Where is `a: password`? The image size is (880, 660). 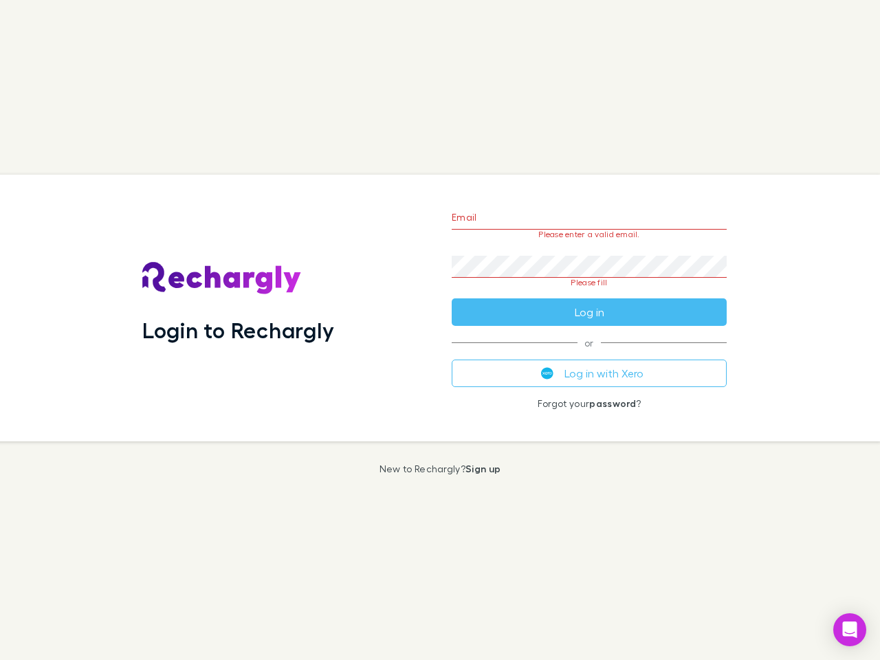 a: password is located at coordinates (612, 403).